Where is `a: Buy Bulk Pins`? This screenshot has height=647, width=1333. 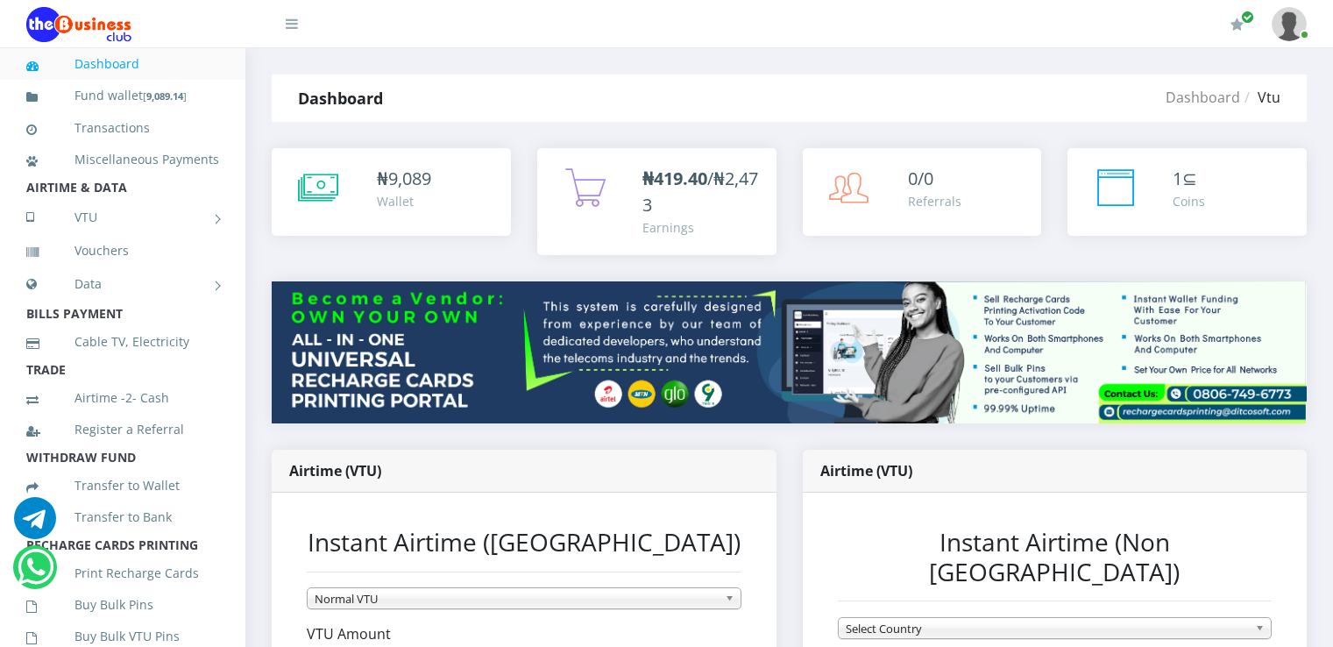
a: Buy Bulk Pins is located at coordinates (123, 605).